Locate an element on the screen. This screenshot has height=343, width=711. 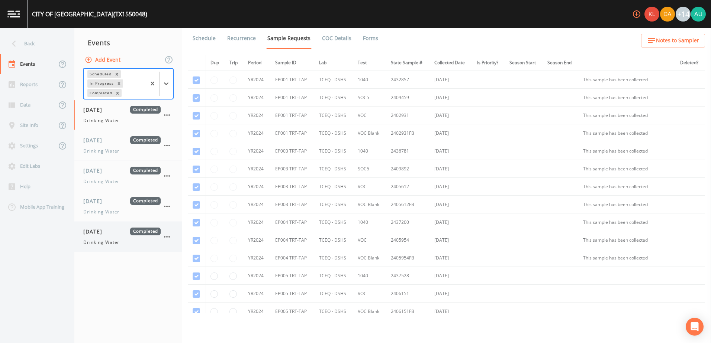
a: Sample Requests is located at coordinates (289, 38).